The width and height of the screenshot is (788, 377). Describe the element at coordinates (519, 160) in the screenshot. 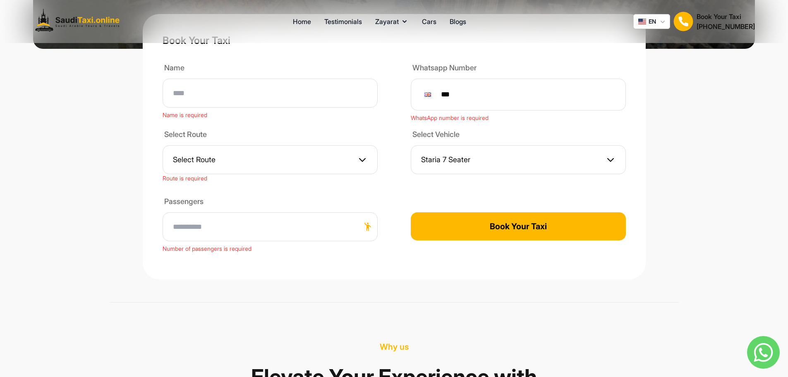

I see `button: Staria 7 Seater` at that location.